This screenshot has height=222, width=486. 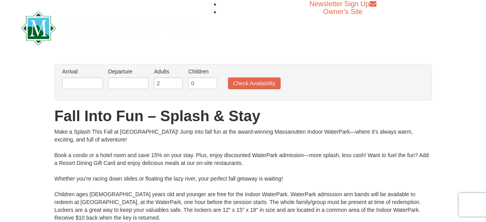 I want to click on label: Children, so click(x=203, y=71).